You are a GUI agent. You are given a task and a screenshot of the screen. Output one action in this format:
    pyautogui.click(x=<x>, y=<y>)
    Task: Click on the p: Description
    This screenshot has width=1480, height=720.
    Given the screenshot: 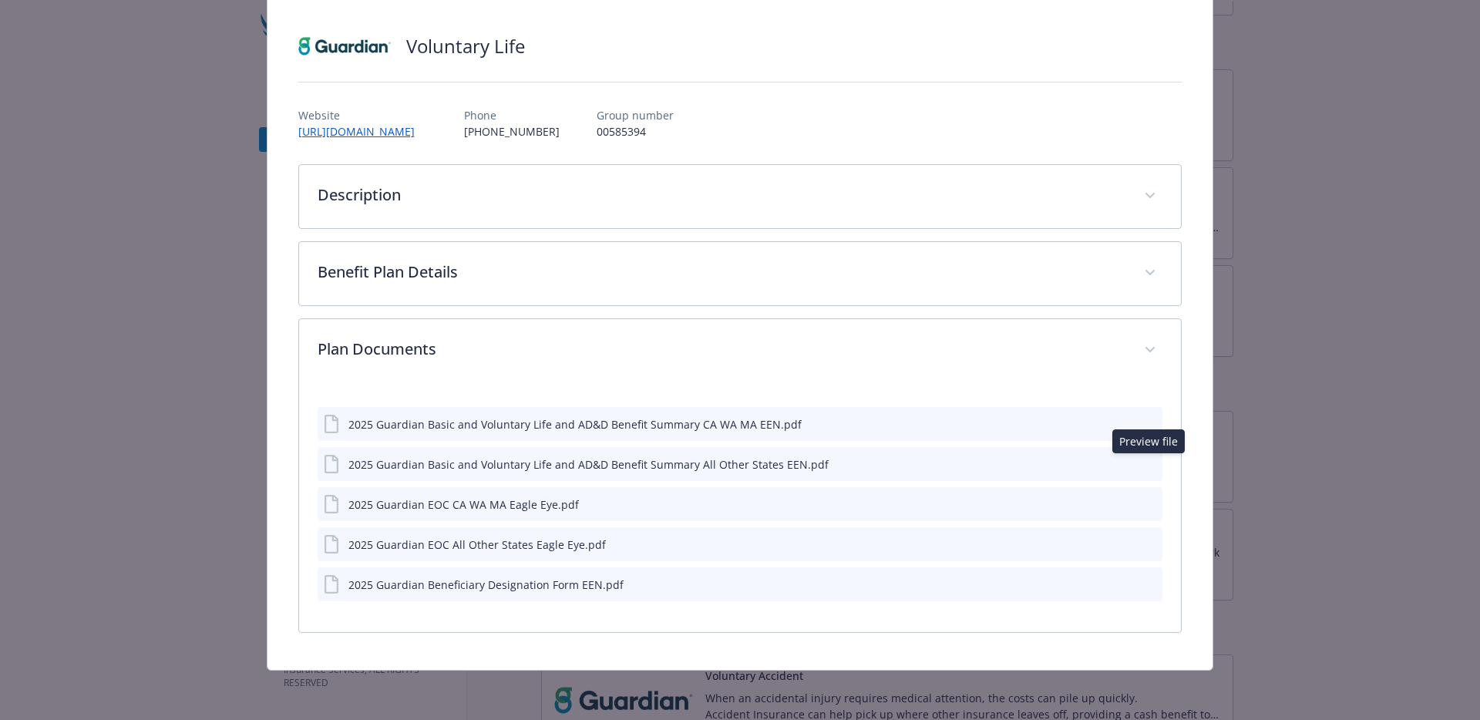 What is the action you would take?
    pyautogui.click(x=721, y=195)
    